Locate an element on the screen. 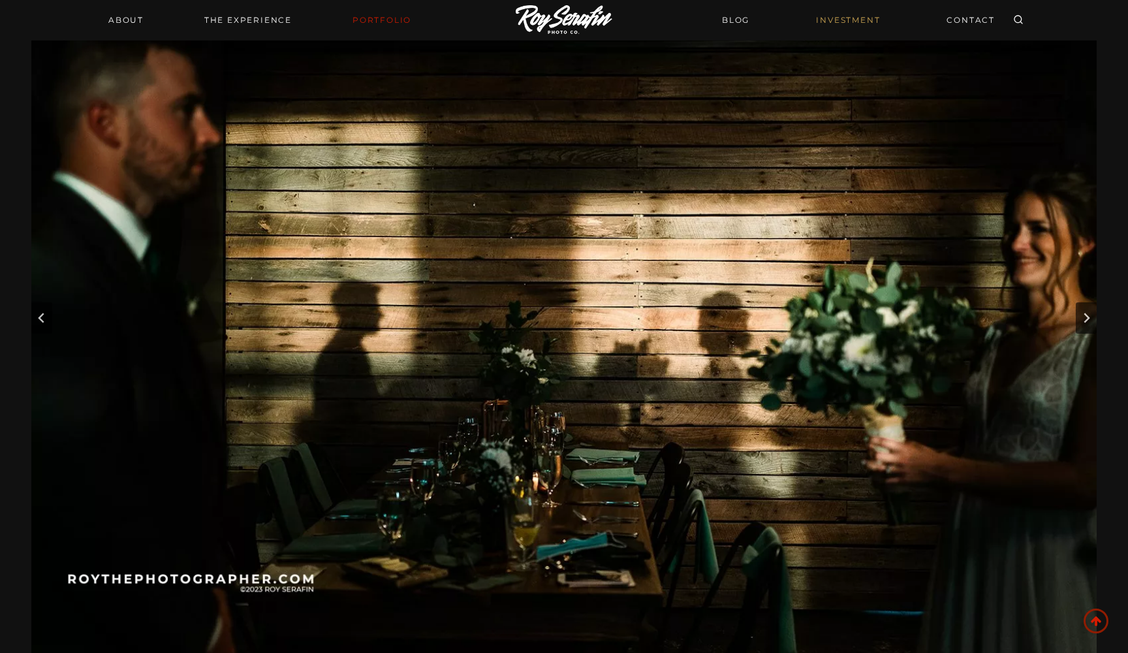  a: Portfolio is located at coordinates (382, 20).